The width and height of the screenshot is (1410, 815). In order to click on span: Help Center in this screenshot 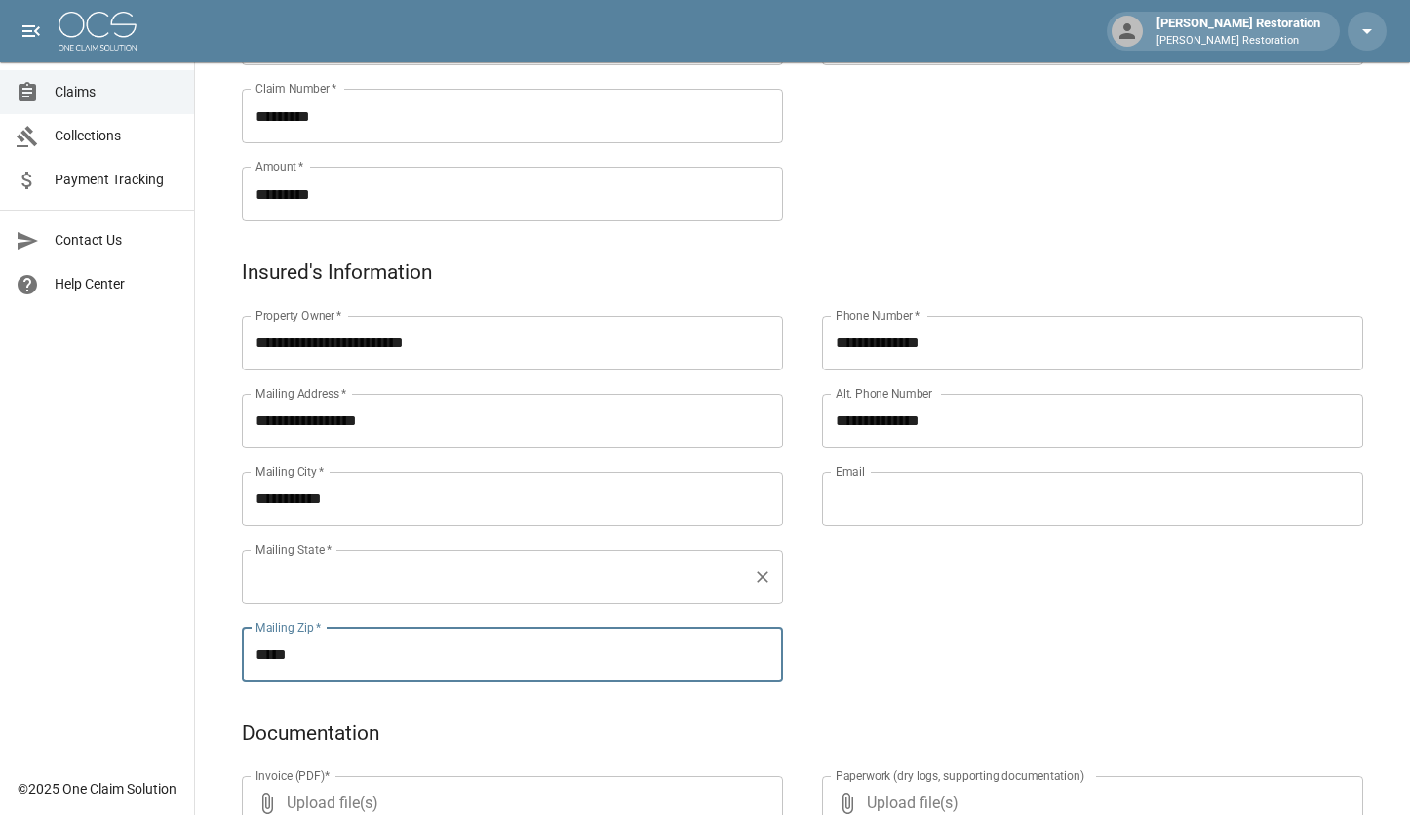, I will do `click(116, 284)`.